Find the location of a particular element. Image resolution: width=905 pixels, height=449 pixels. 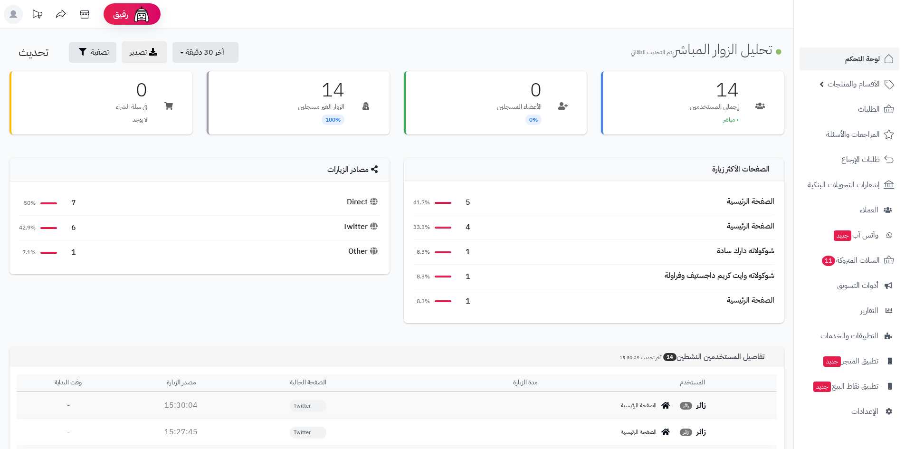

h4: الصفحات الأكثر زيارة is located at coordinates (594, 170).